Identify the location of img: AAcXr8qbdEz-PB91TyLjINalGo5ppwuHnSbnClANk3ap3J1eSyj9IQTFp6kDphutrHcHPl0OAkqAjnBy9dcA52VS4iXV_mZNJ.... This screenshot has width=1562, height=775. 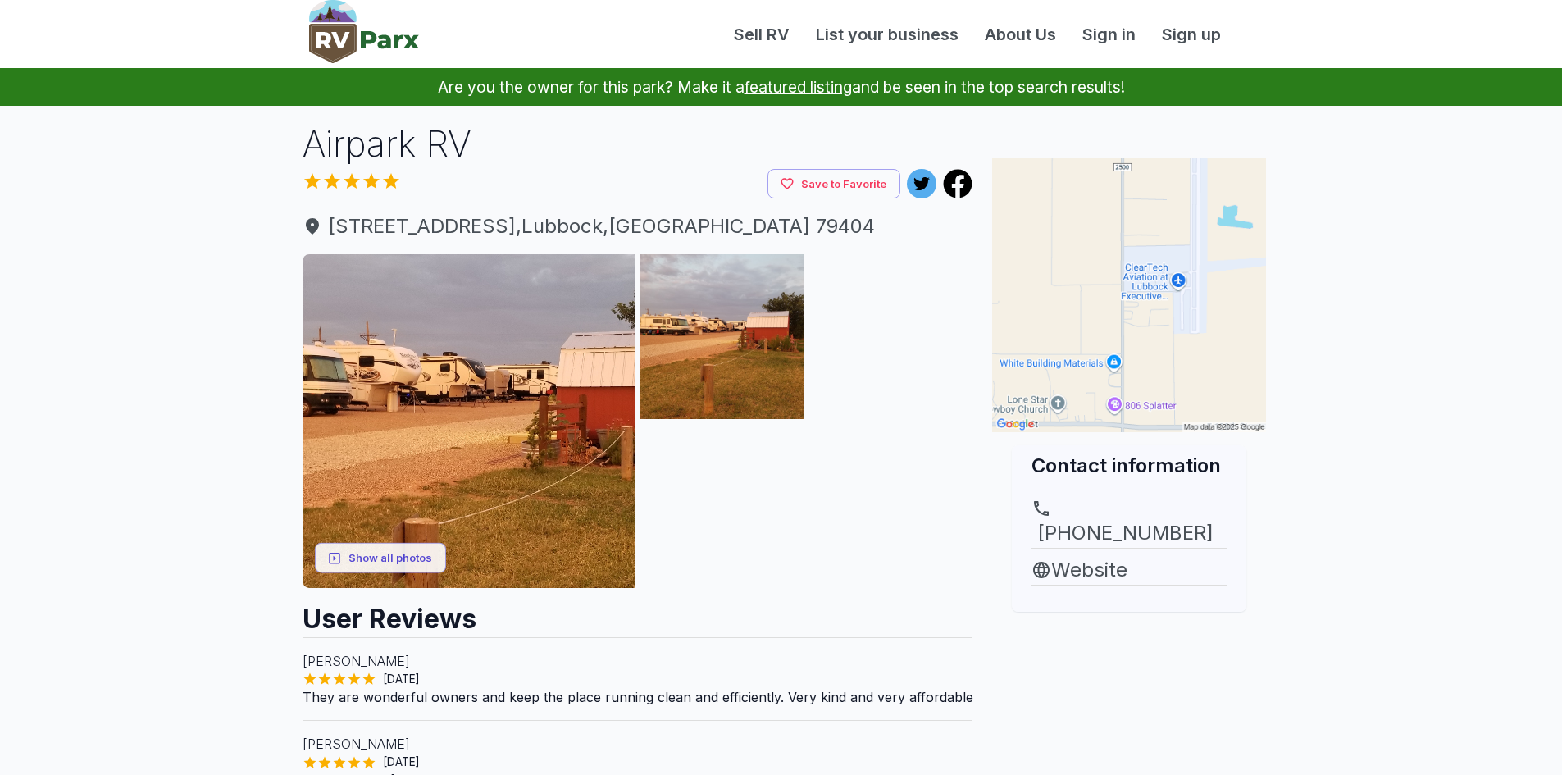
(469, 421).